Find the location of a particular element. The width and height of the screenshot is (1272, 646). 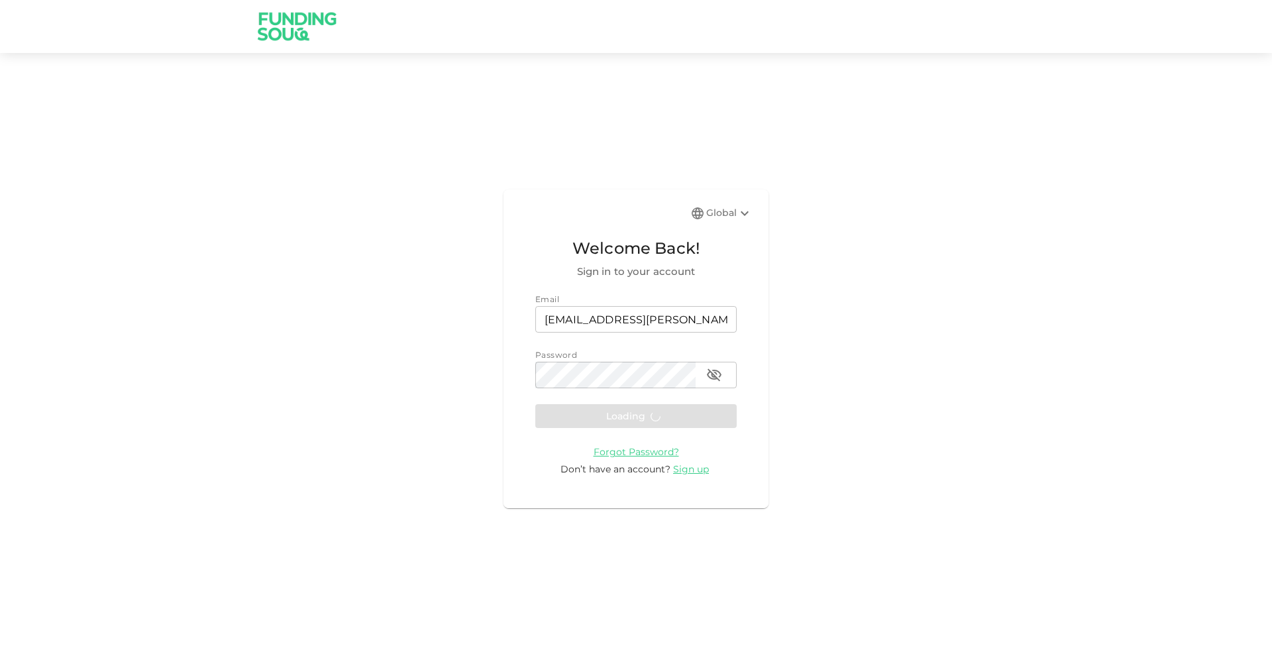

span: Sign in to your account is located at coordinates (636, 272).